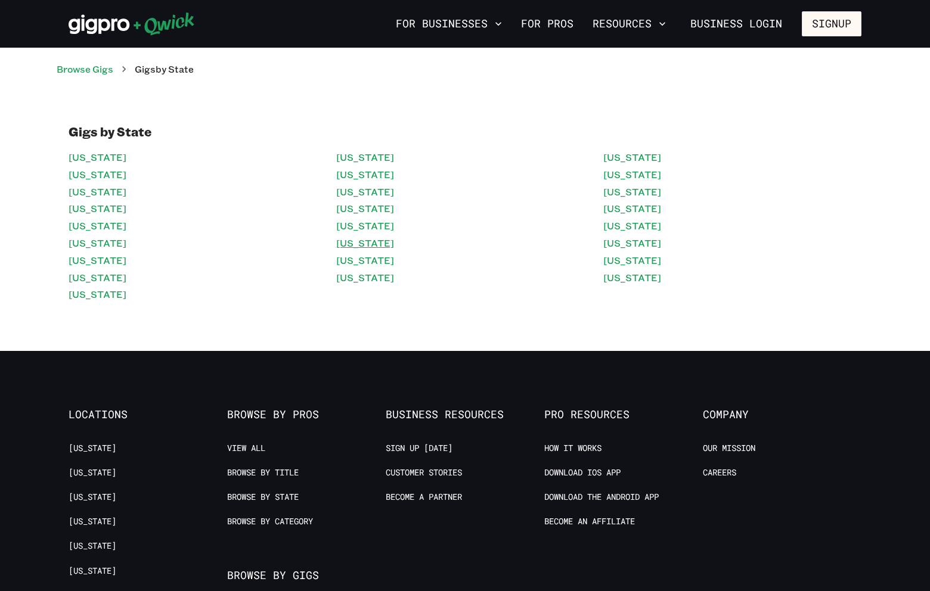 Image resolution: width=930 pixels, height=591 pixels. What do you see at coordinates (270, 522) in the screenshot?
I see `a: Browse by Category` at bounding box center [270, 522].